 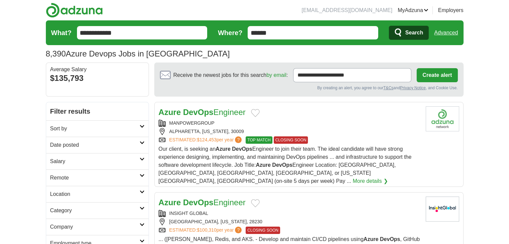 What do you see at coordinates (276, 75) in the screenshot?
I see `a: by email` at bounding box center [276, 75].